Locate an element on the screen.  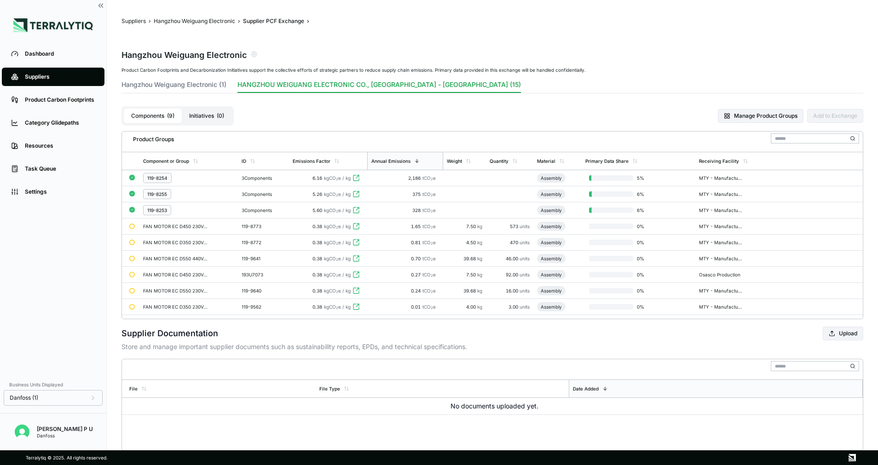
button: Suppliers is located at coordinates (133, 21).